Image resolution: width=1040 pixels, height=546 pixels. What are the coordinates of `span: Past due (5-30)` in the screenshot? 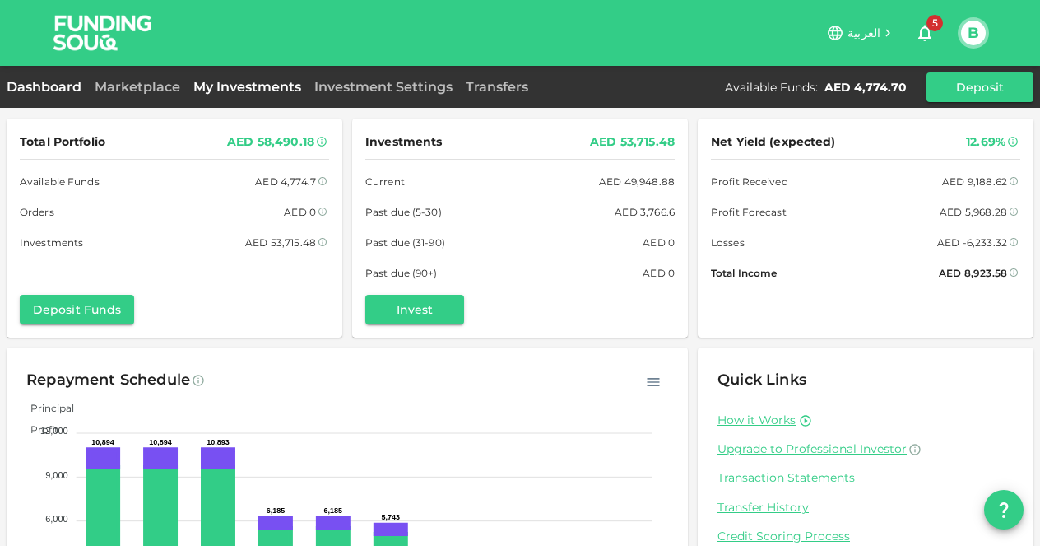 It's located at (403, 211).